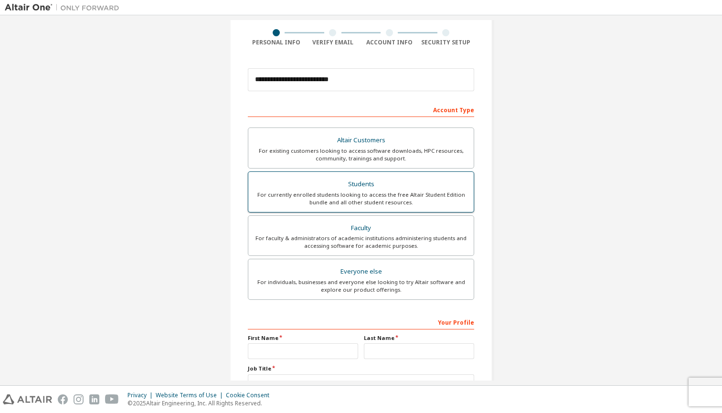 This screenshot has width=722, height=413. What do you see at coordinates (276, 43) in the screenshot?
I see `div: Personal Info` at bounding box center [276, 43].